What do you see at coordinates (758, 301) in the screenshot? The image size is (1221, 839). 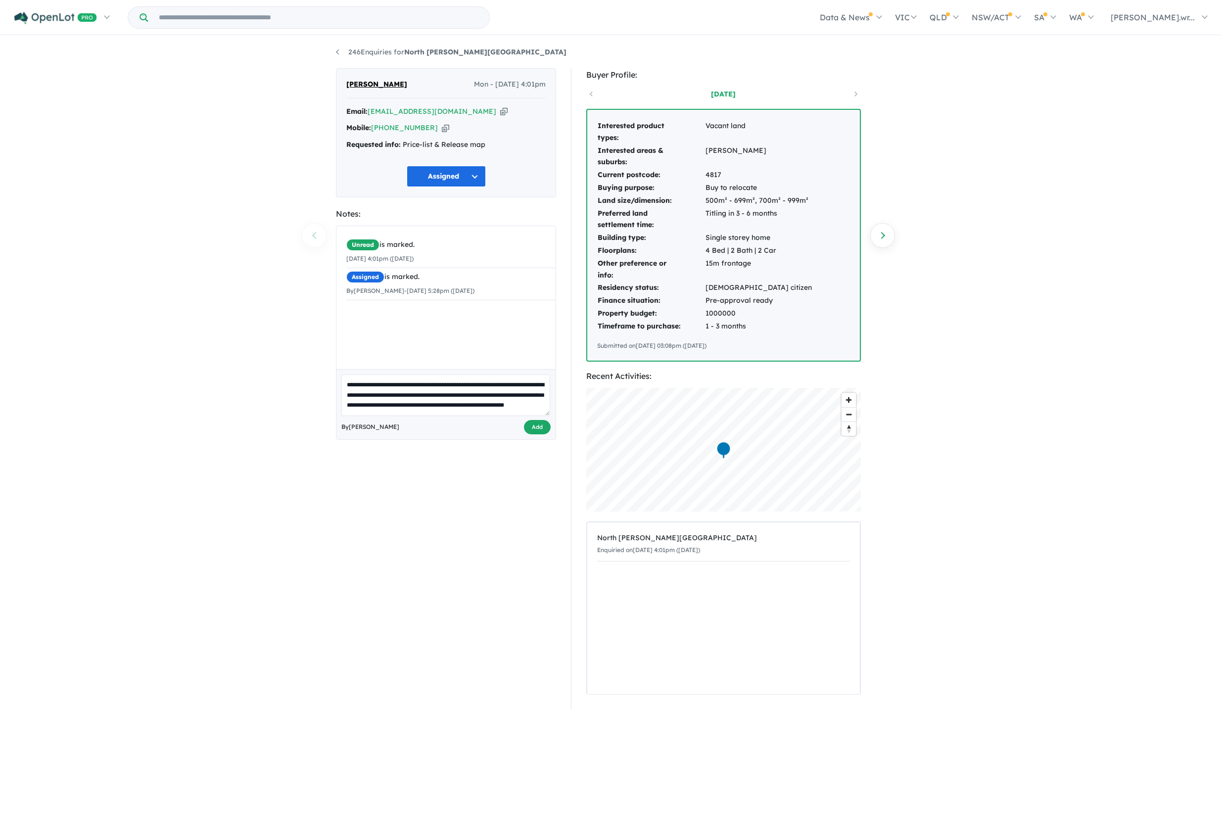 I see `td: Pre-approval ready` at bounding box center [758, 301].